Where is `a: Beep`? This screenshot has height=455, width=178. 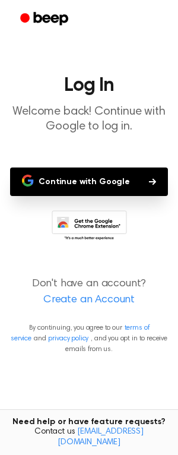
a: Beep is located at coordinates (45, 19).